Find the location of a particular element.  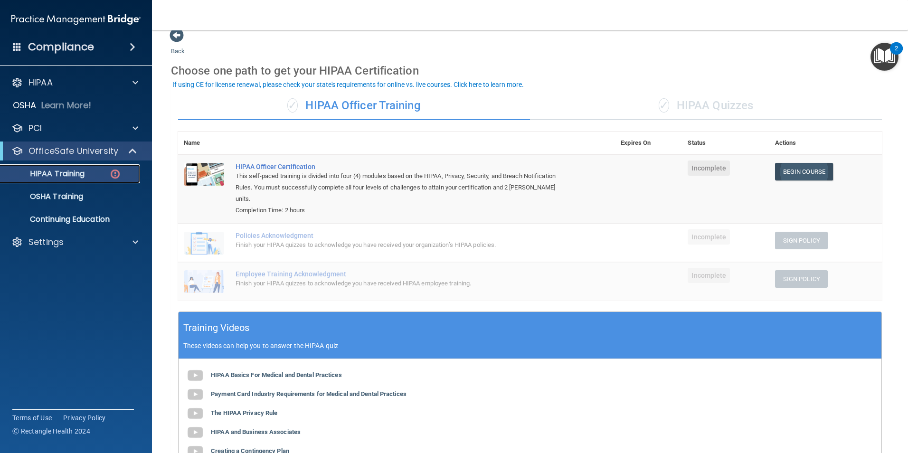

a: Privacy Policy is located at coordinates (85, 418).